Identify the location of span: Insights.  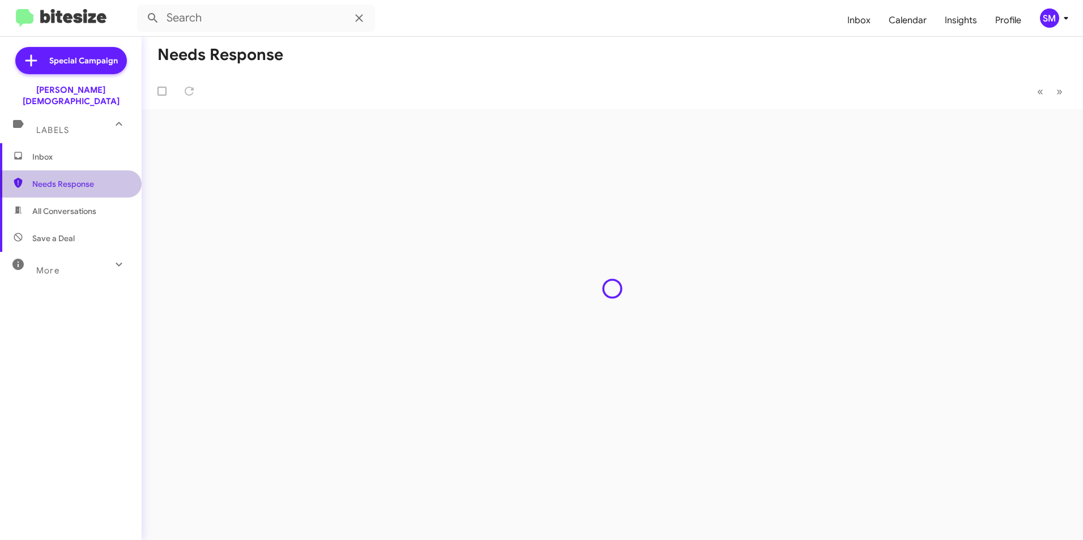
(960, 20).